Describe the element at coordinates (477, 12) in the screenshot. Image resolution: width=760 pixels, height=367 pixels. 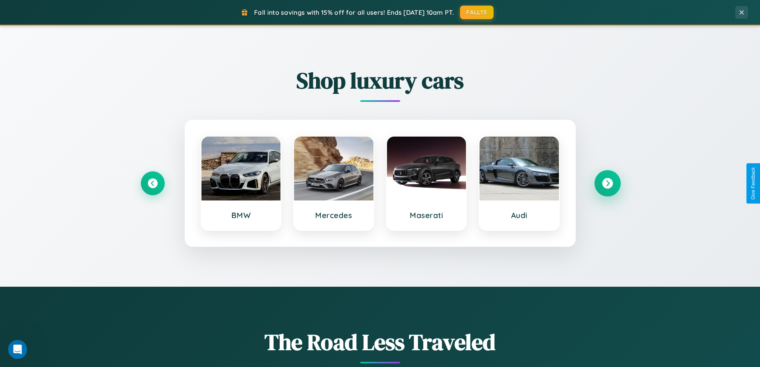
I see `button: FALL15` at that location.